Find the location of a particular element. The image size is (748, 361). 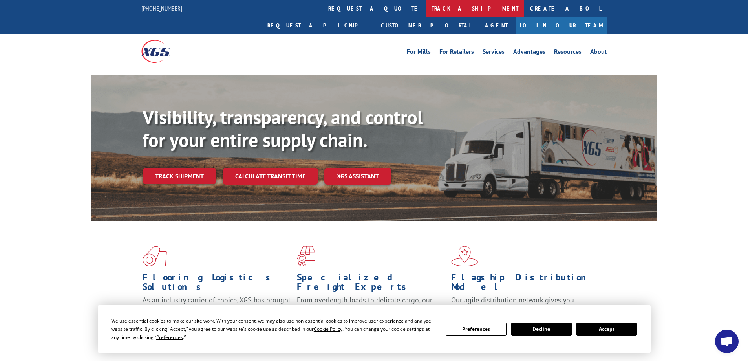

div: Open chat is located at coordinates (727, 341).